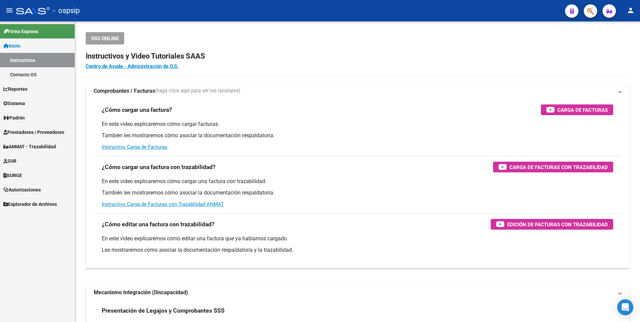 The width and height of the screenshot is (640, 322). Describe the element at coordinates (14, 103) in the screenshot. I see `span: Sistema` at that location.